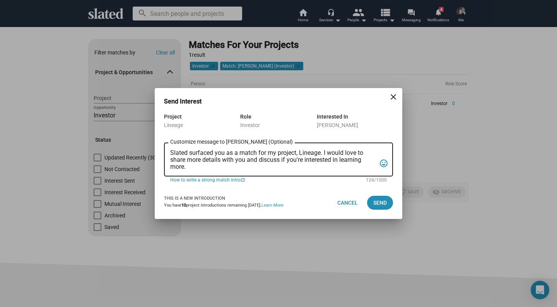  Describe the element at coordinates (347, 203) in the screenshot. I see `span: Cancel` at that location.